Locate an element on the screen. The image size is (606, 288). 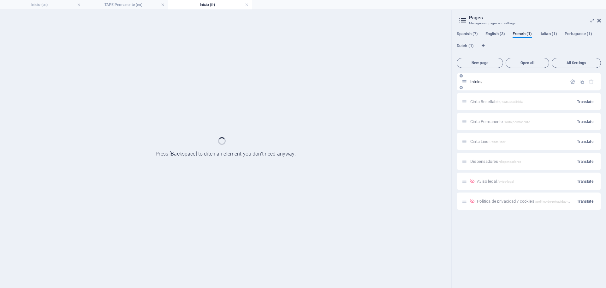
span: Italian (1) is located at coordinates (549, 34).